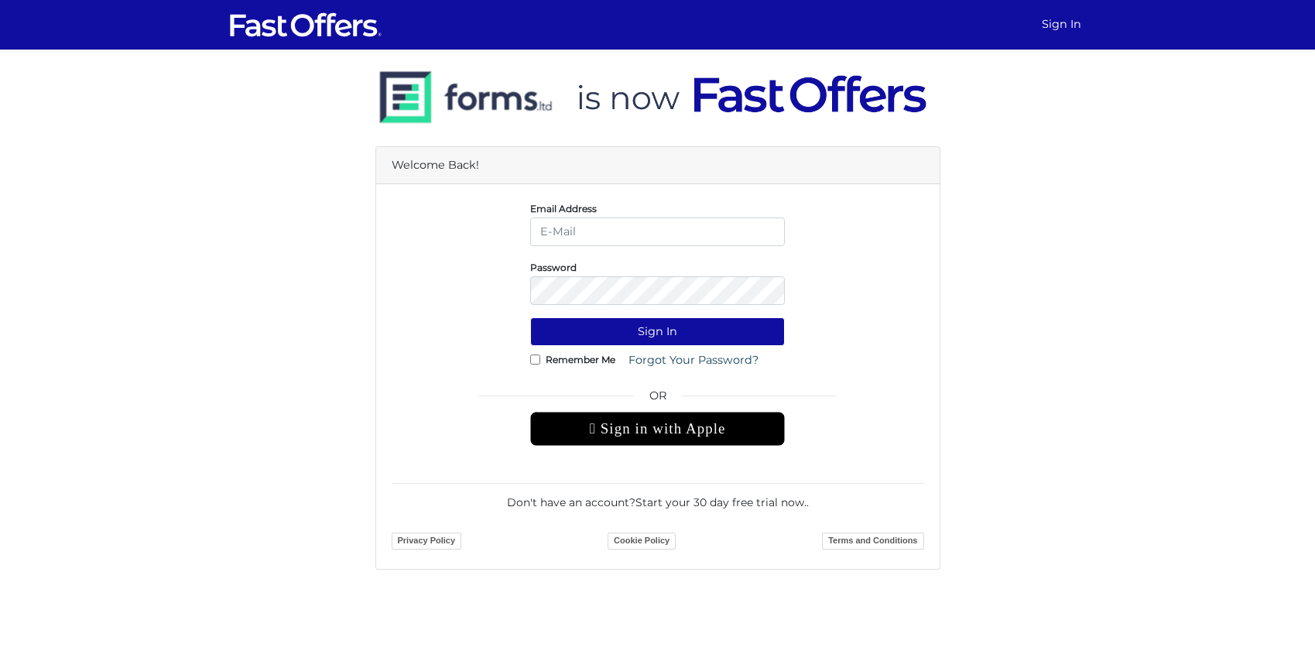  I want to click on span: OR, so click(657, 399).